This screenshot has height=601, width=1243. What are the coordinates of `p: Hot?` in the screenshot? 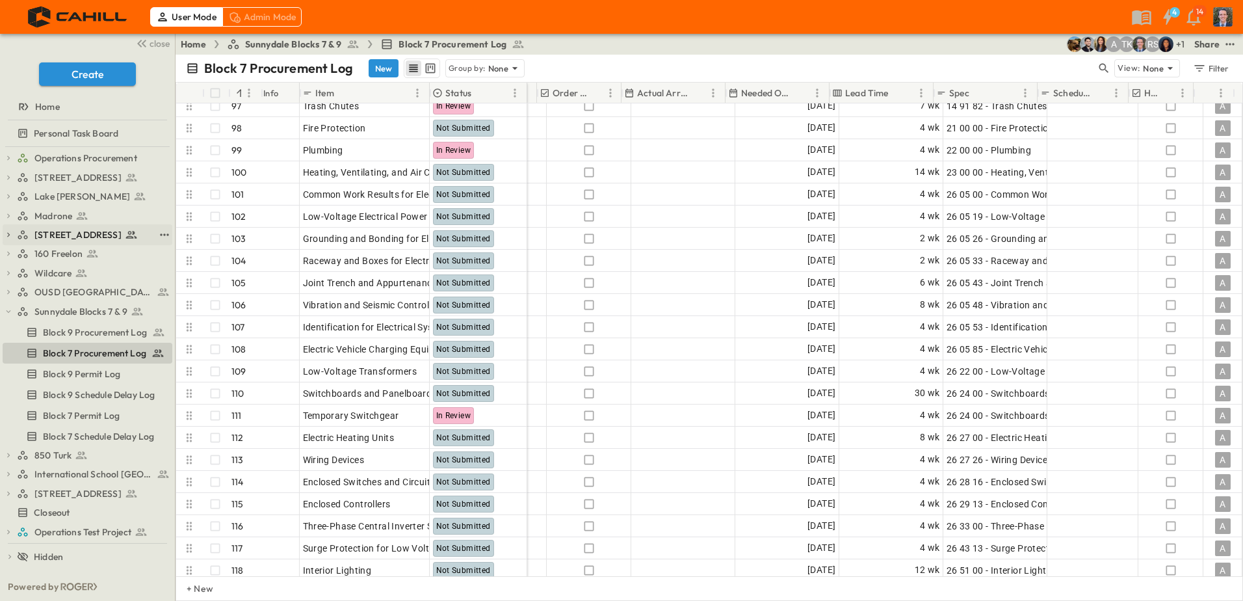 It's located at (1153, 93).